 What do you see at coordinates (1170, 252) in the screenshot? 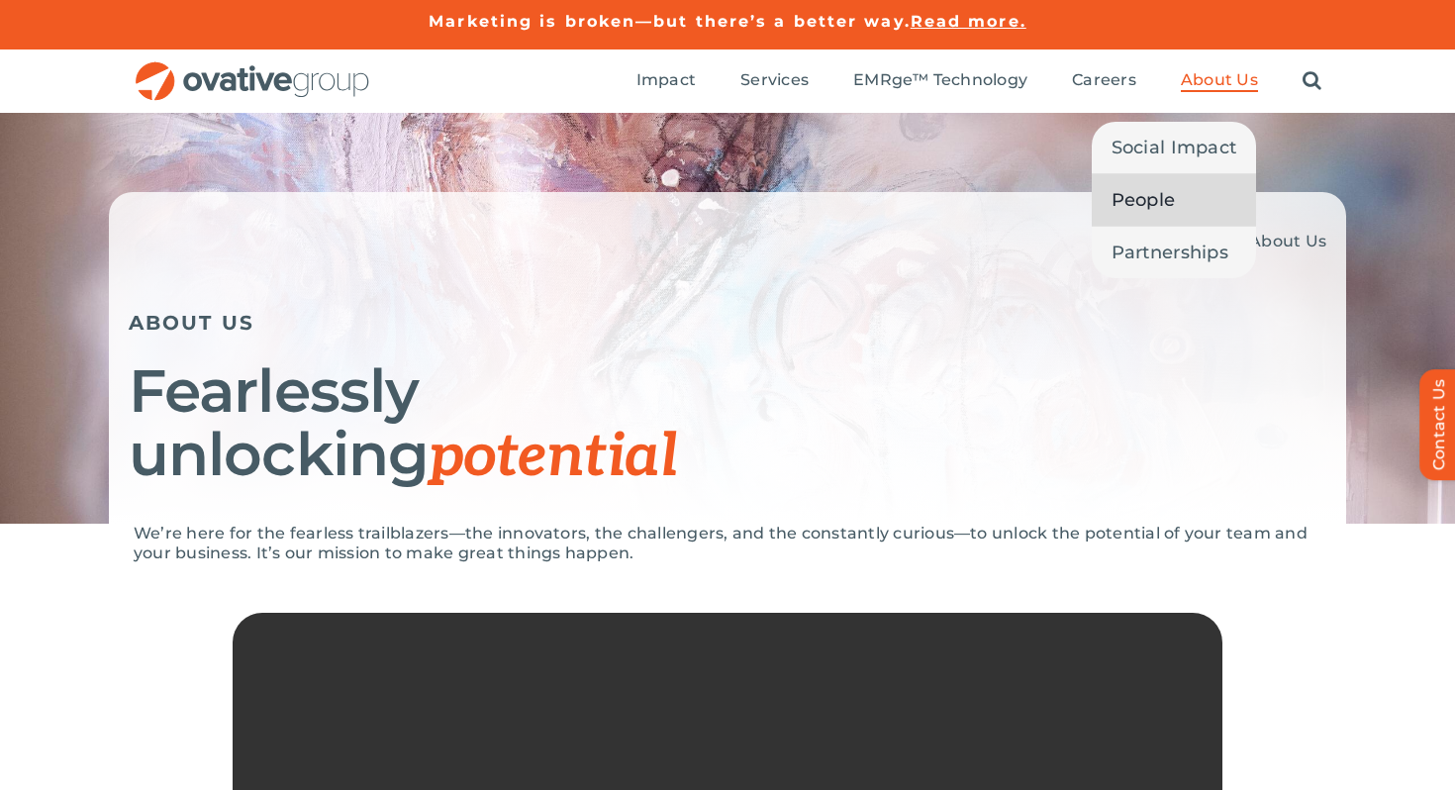
I see `span: Partnerships` at bounding box center [1170, 252].